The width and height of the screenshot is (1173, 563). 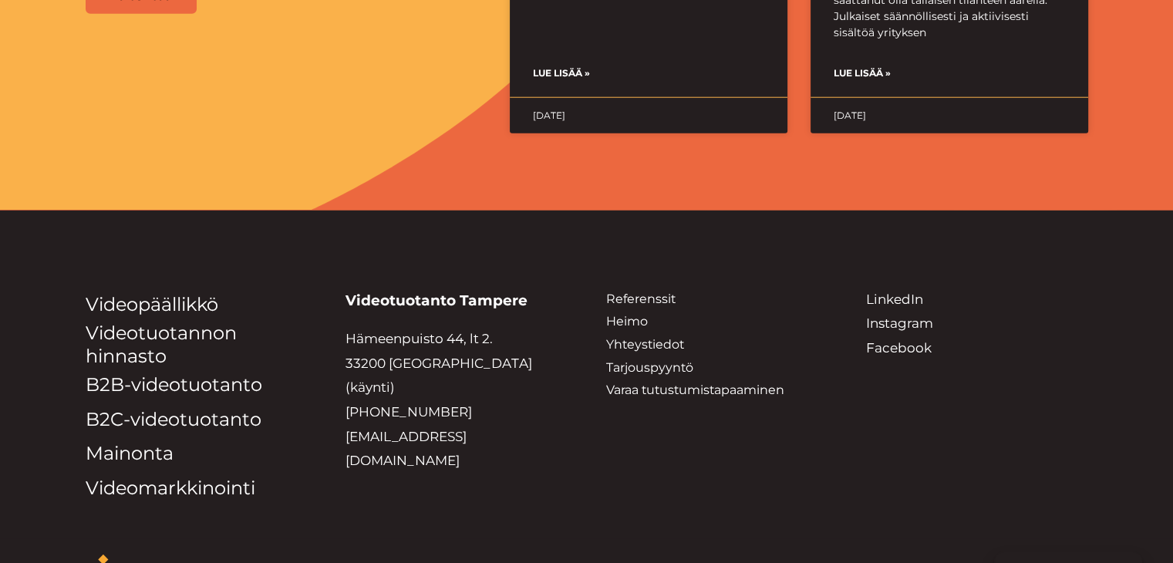 I want to click on a: Referenssit, so click(x=641, y=298).